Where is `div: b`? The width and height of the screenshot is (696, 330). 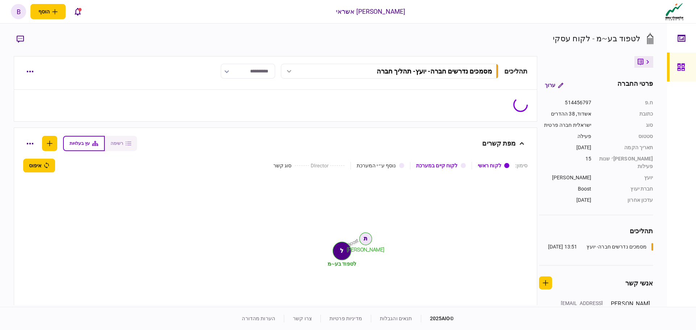 div: b is located at coordinates (18, 12).